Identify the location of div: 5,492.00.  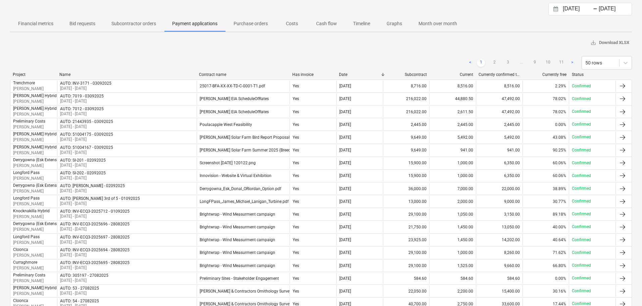
(499, 137).